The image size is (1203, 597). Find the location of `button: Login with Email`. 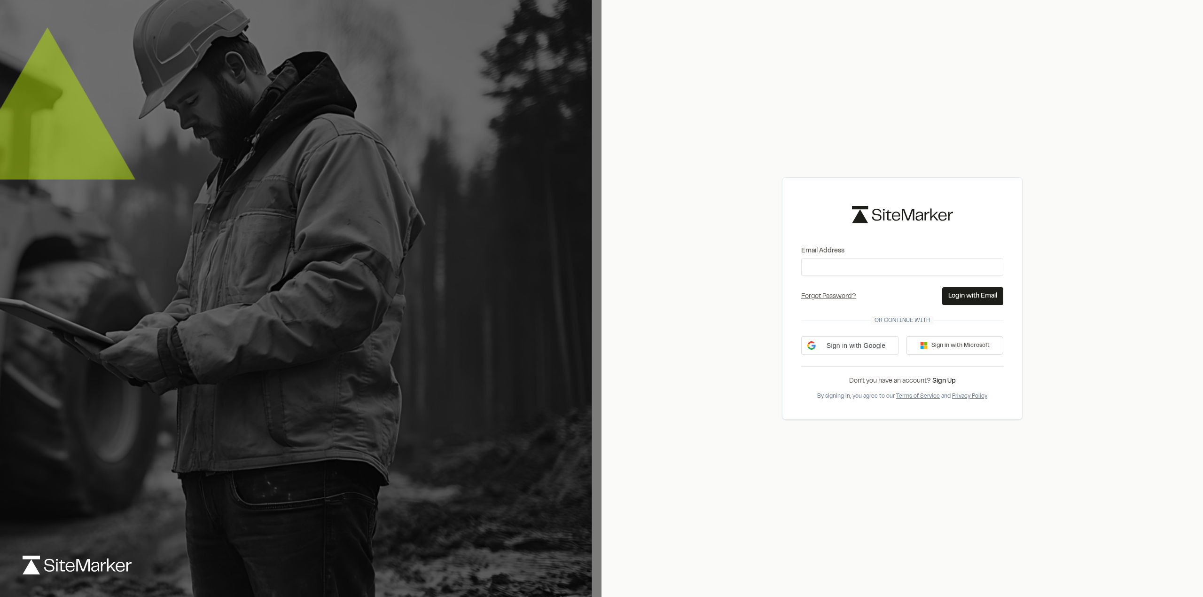

button: Login with Email is located at coordinates (973, 296).